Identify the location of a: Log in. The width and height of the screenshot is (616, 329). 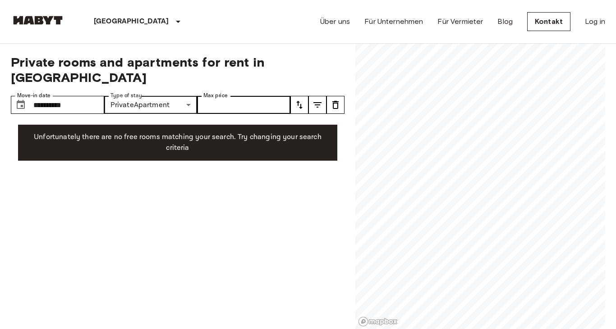
(594, 22).